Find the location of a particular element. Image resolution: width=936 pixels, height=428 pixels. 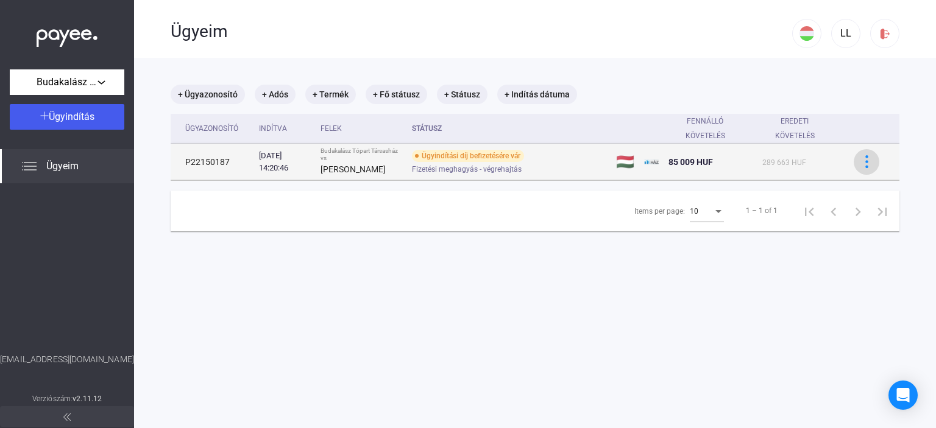

div: Items per page: is located at coordinates (659, 211).